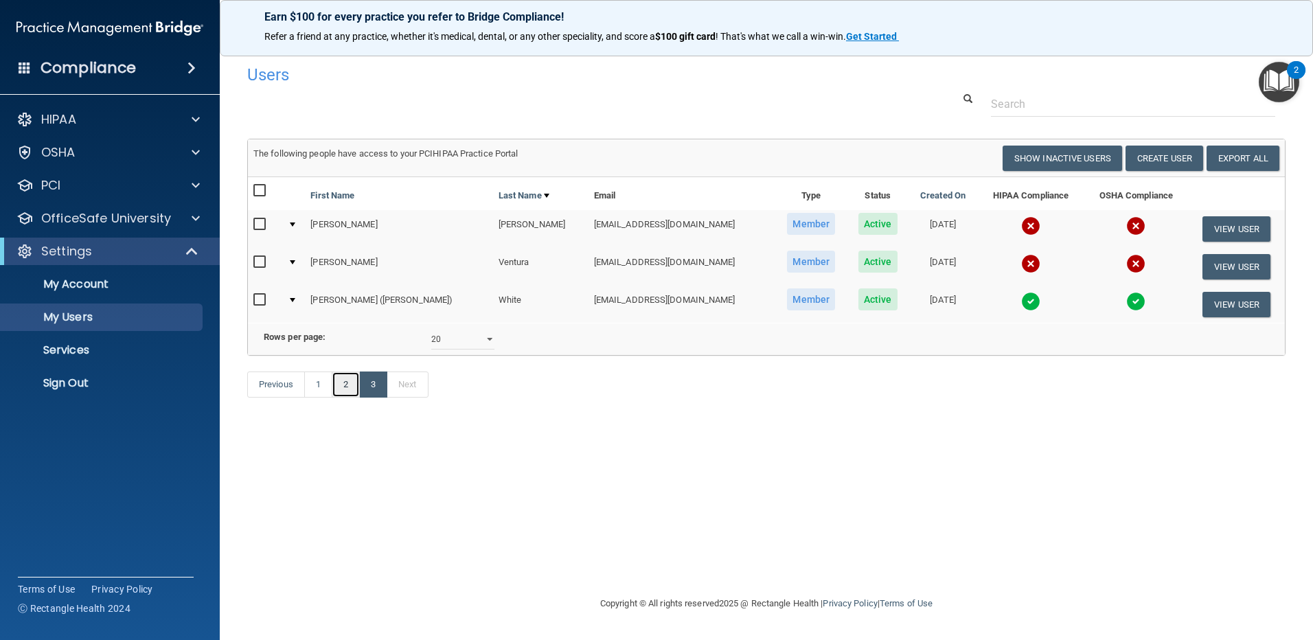  Describe the element at coordinates (108, 218) in the screenshot. I see `a: OfficeSafe University` at that location.